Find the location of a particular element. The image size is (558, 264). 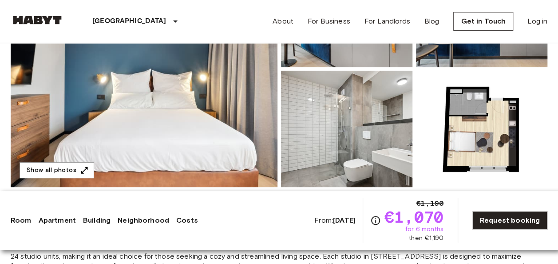

a: Get in Touch is located at coordinates (483, 21).